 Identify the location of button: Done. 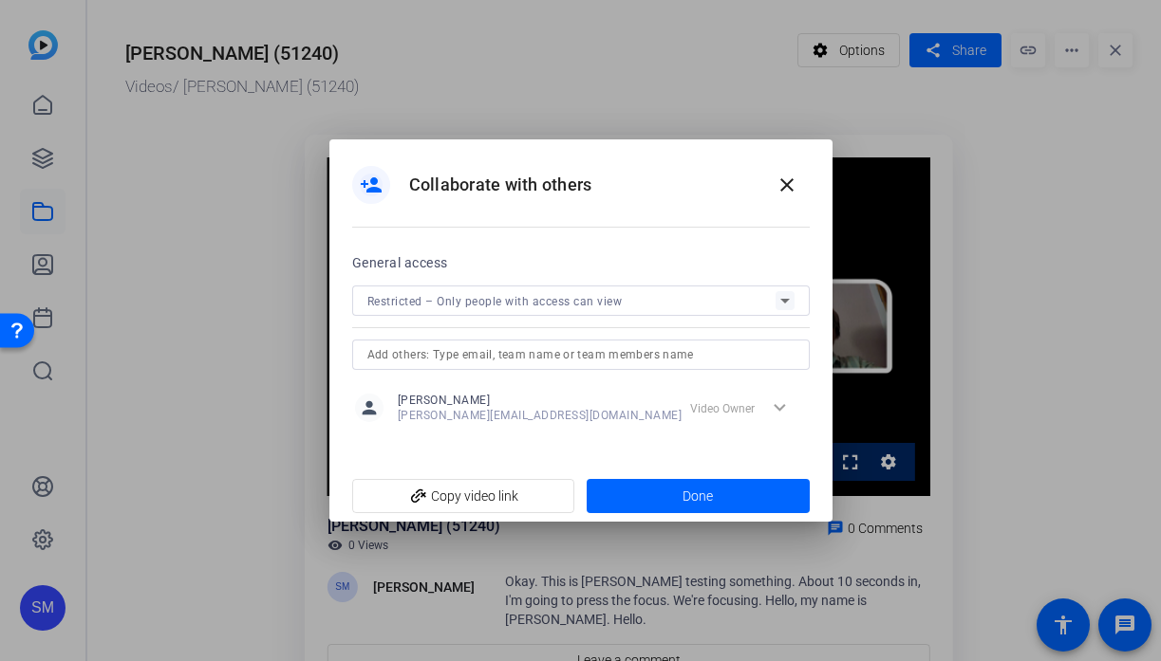
(697, 496).